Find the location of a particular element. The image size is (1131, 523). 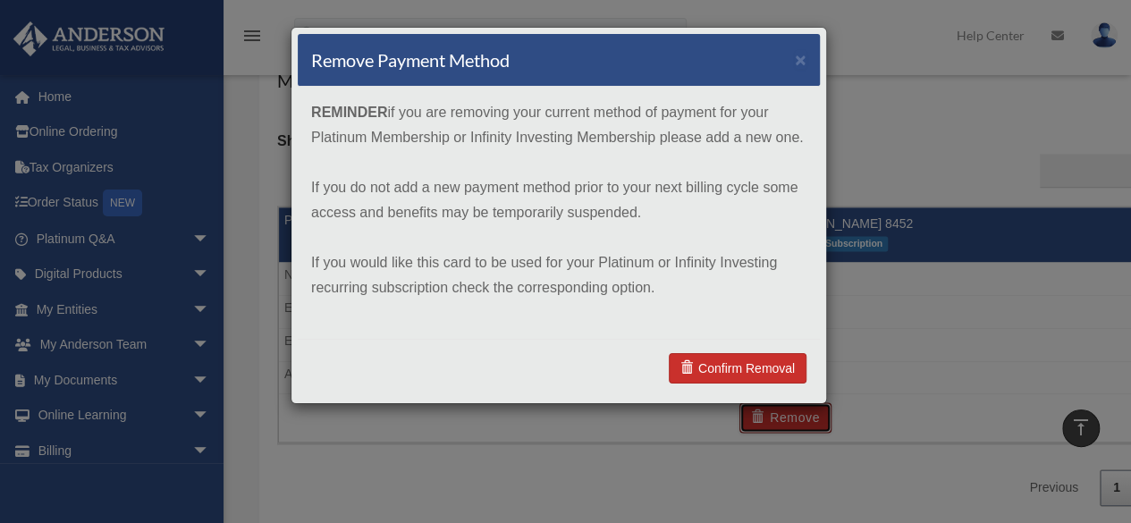

p: If you would like this card to be used for your Platinum or Infinity Investing recurring subscrip... is located at coordinates (559, 275).